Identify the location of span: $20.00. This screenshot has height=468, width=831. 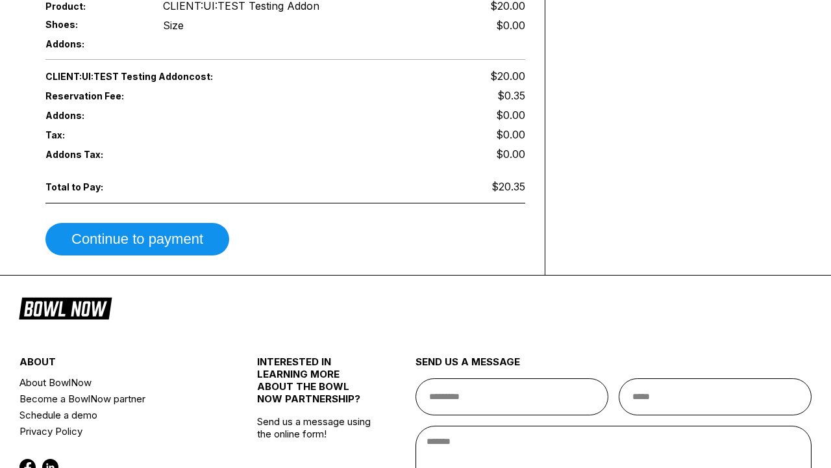
(508, 76).